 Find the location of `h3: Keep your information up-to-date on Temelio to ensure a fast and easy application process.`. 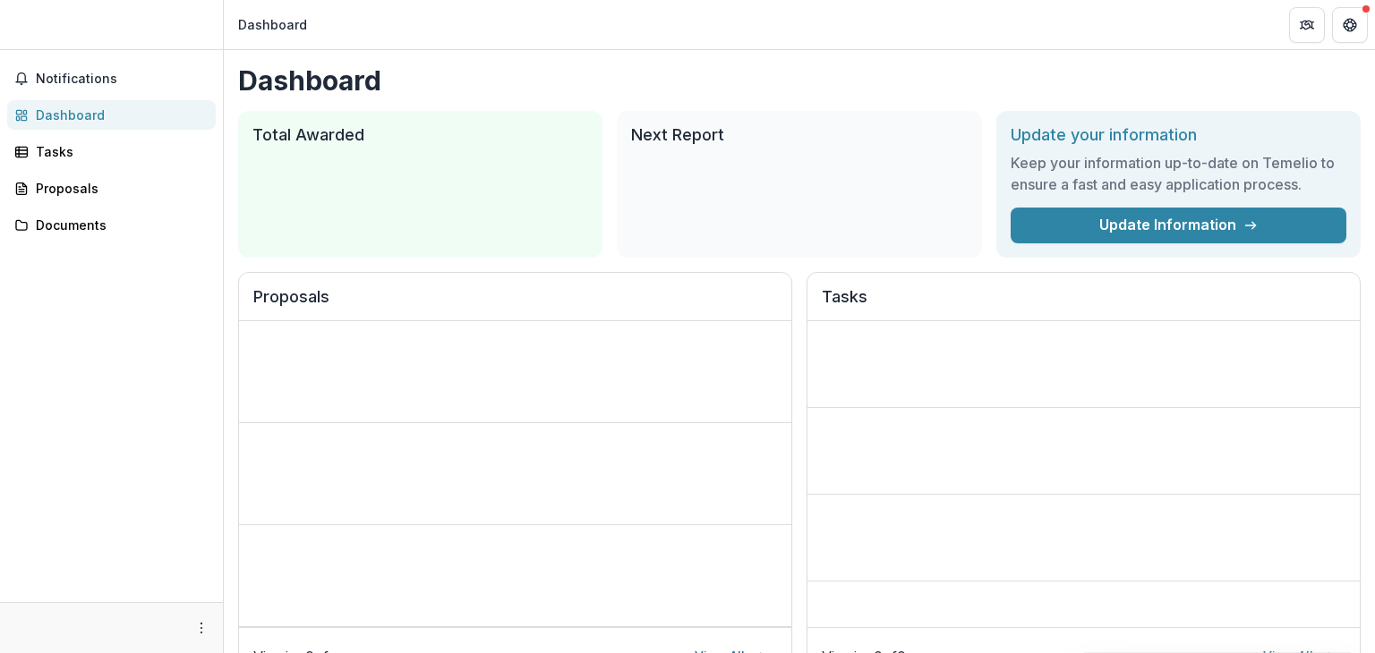

h3: Keep your information up-to-date on Temelio to ensure a fast and easy application process. is located at coordinates (1178, 174).